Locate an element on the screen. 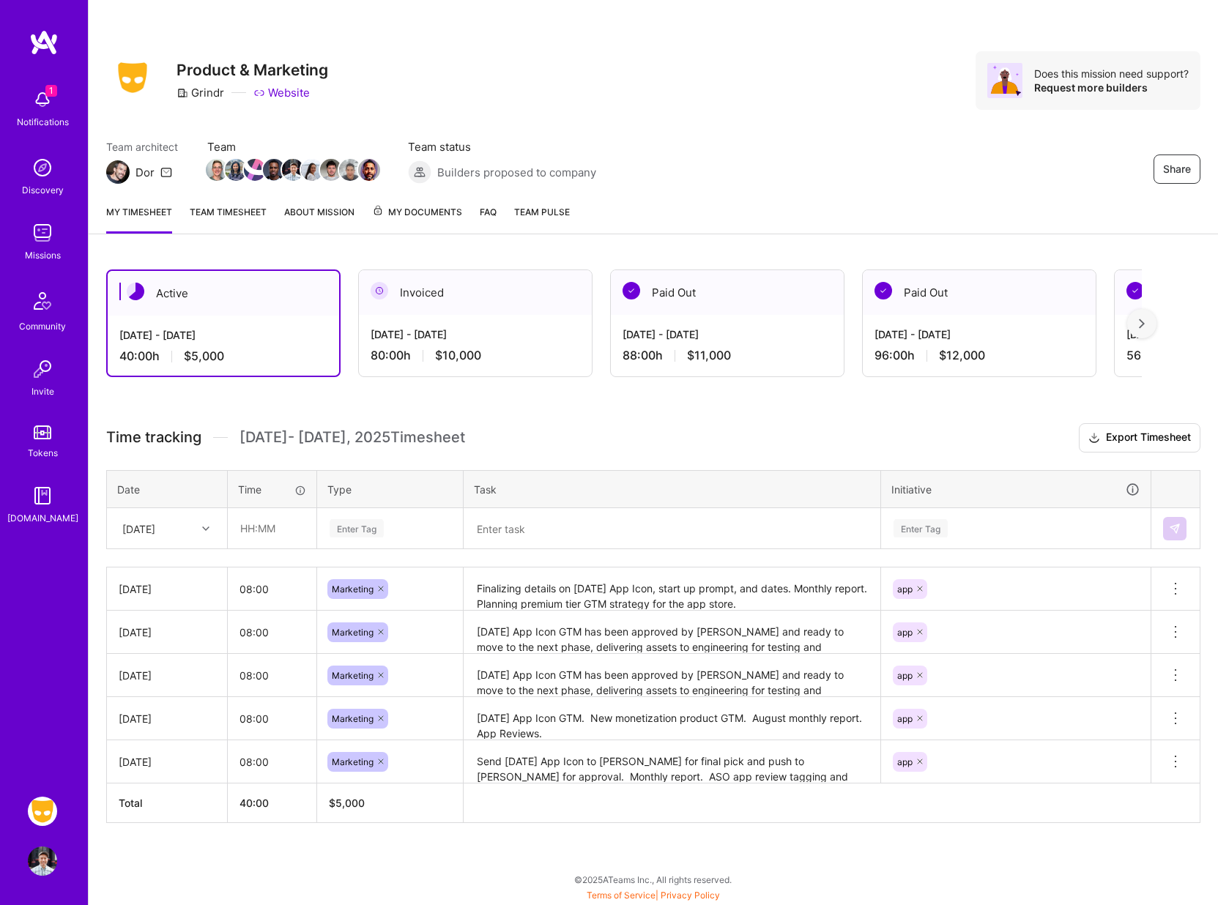  img: Builders proposed to company is located at coordinates (420, 172).